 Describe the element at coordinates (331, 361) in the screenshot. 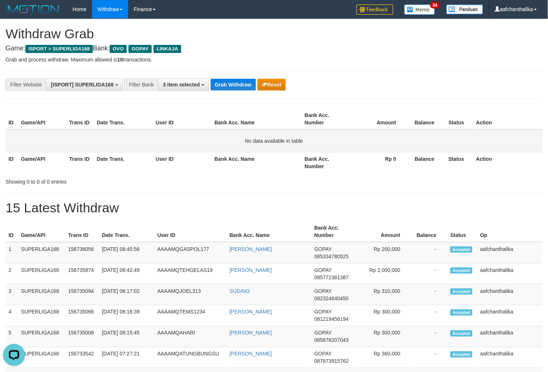

I see `span: Copy 087873915762 to clipboard` at that location.